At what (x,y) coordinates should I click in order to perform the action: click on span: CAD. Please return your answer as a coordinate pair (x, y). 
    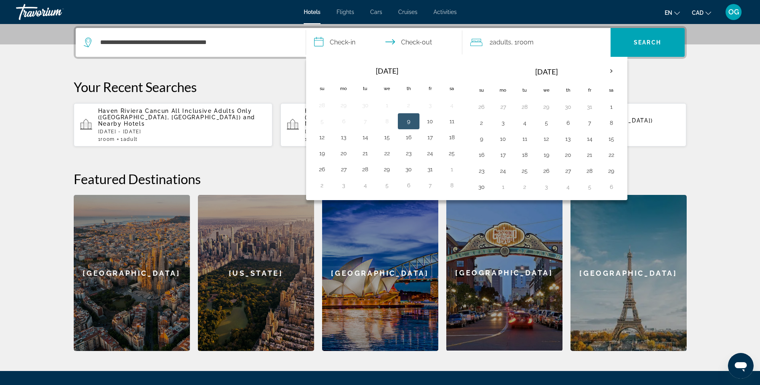
    Looking at the image, I should click on (697, 13).